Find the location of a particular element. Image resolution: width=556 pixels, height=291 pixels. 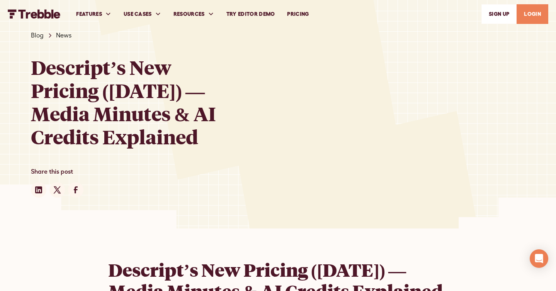

a: home is located at coordinates (34, 14).